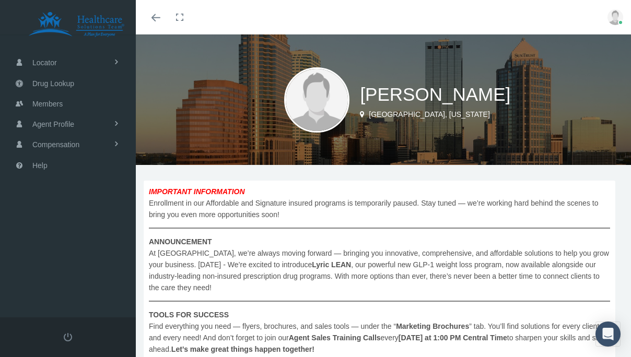  What do you see at coordinates (53, 124) in the screenshot?
I see `span: Agent Profile` at bounding box center [53, 124].